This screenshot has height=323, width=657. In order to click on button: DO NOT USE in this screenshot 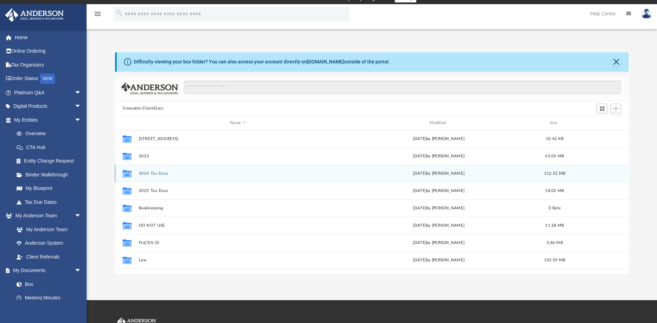, I will do `click(238, 225)`.